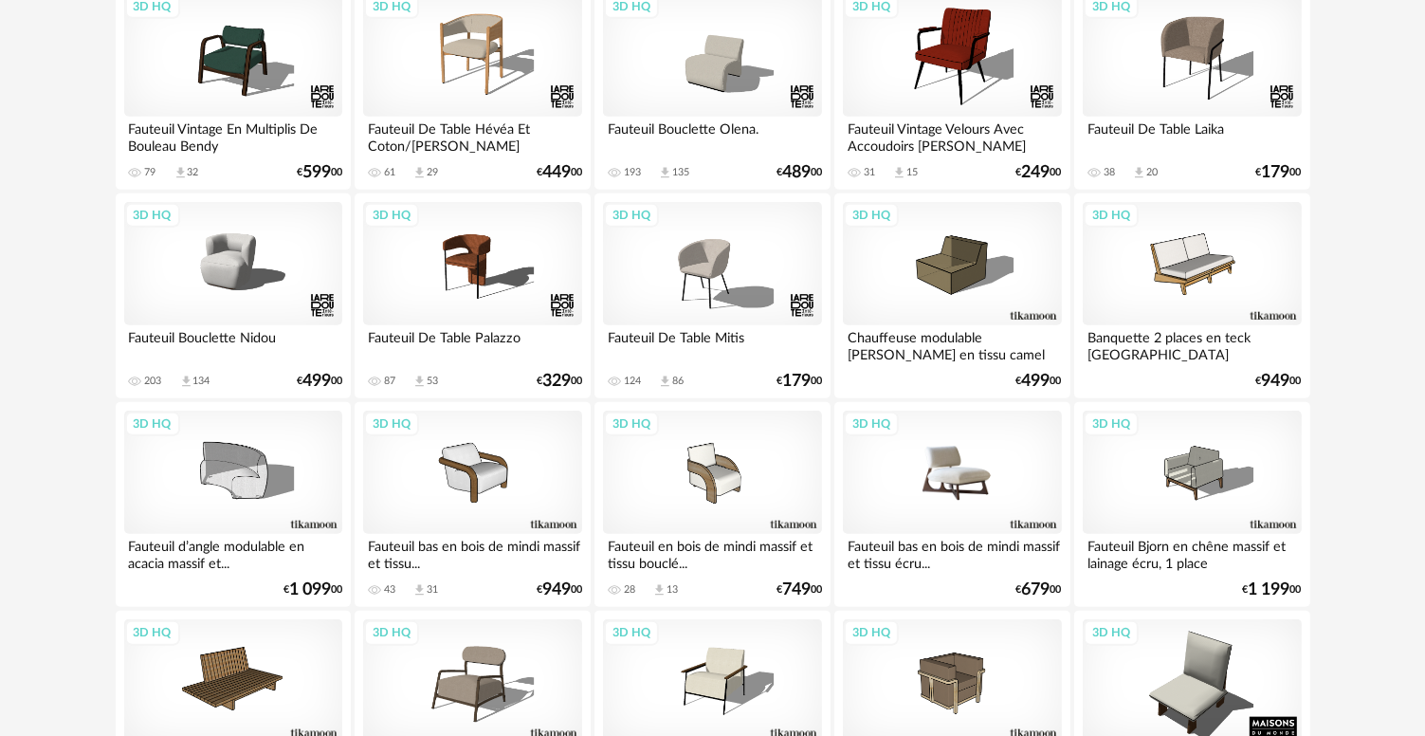 The width and height of the screenshot is (1425, 736). What do you see at coordinates (672, 590) in the screenshot?
I see `div: 13` at bounding box center [672, 590].